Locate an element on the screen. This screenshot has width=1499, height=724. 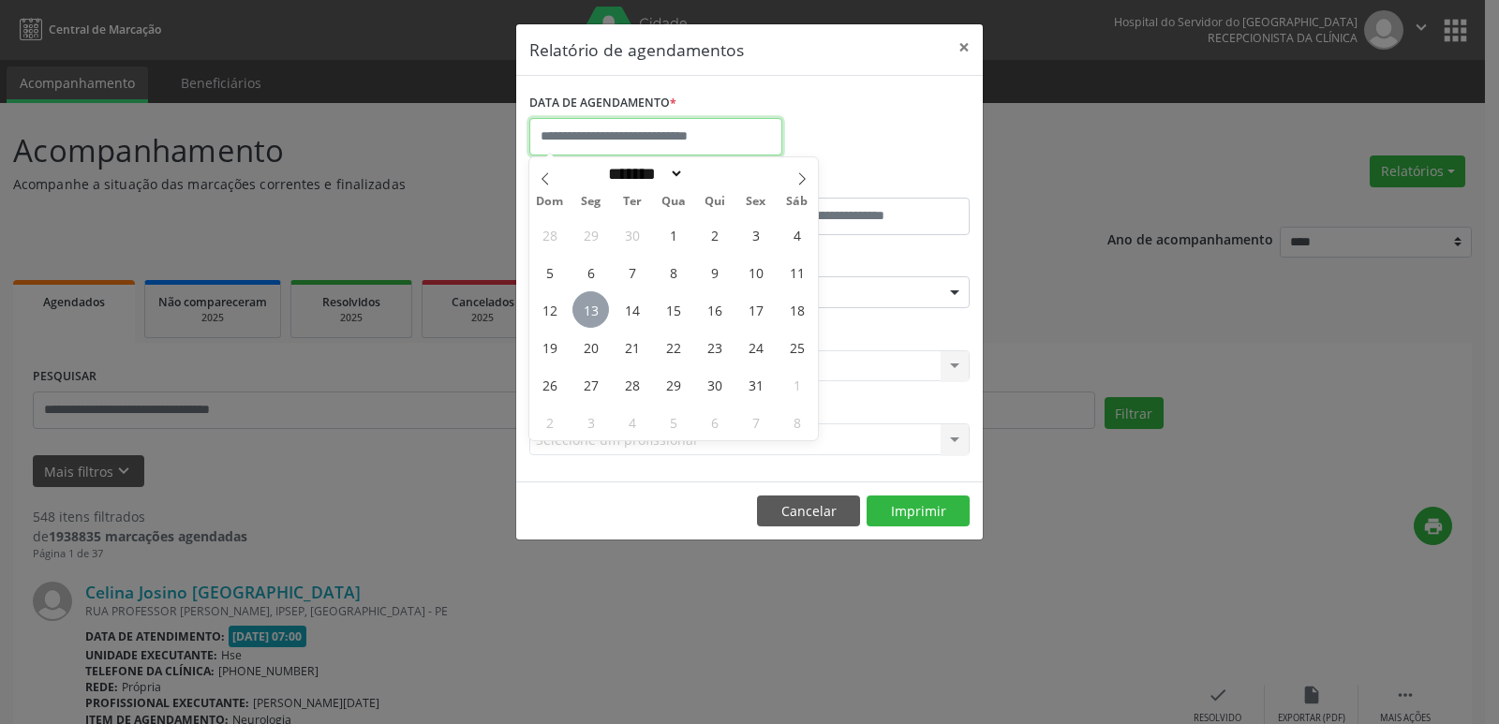
label: ATÉ is located at coordinates (862, 183).